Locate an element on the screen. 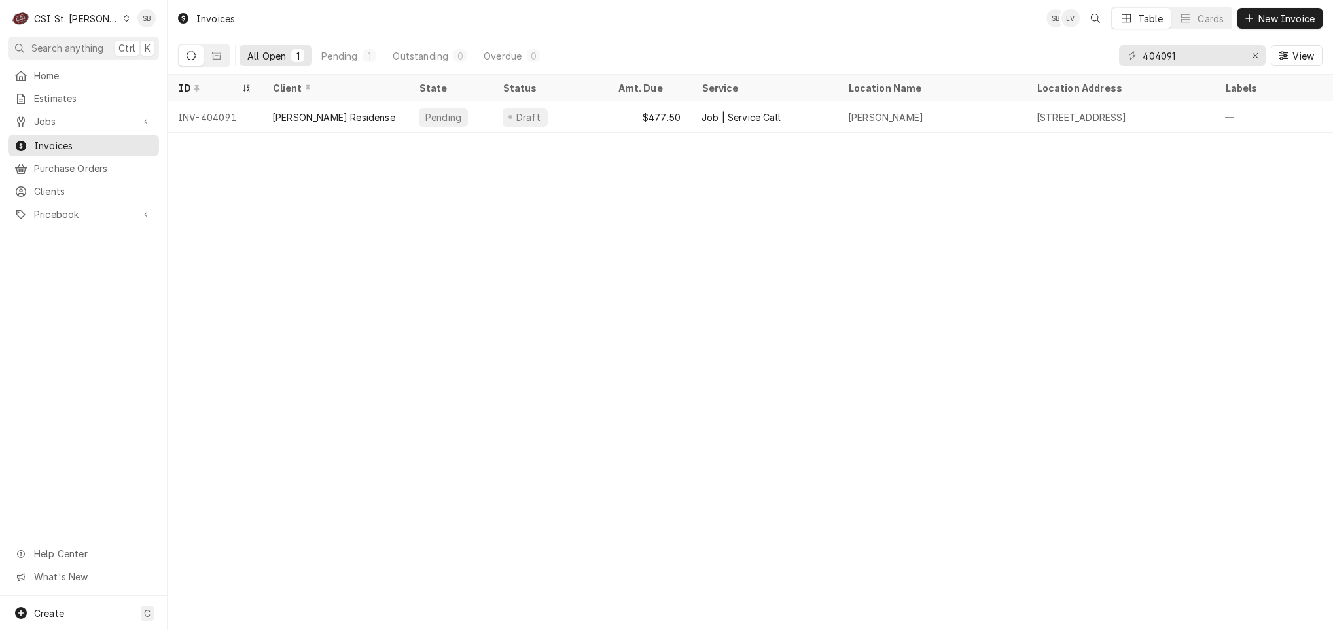 This screenshot has width=1333, height=630. span: Invoices is located at coordinates (93, 145).